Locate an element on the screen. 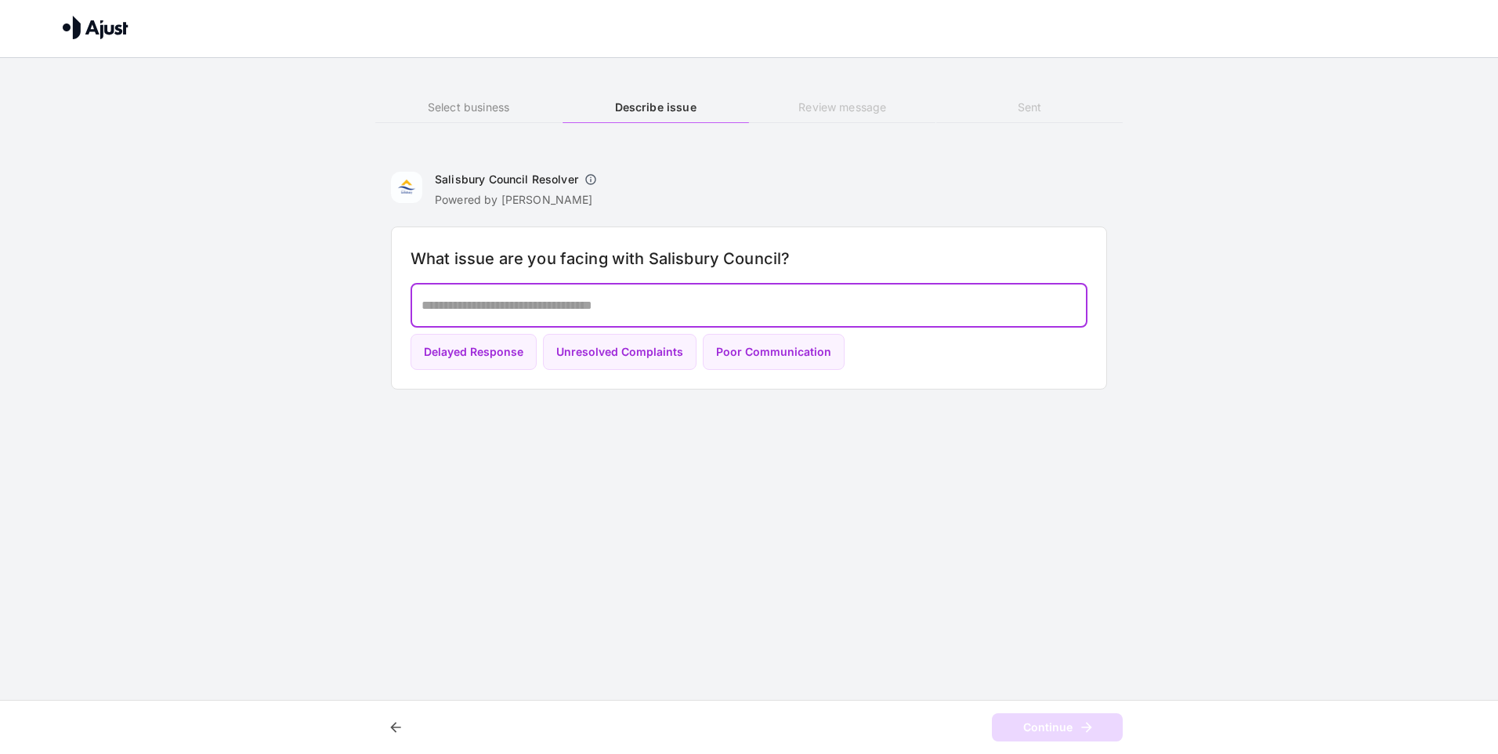 The image size is (1498, 754). button: Unresolved Complaints is located at coordinates (620, 352).